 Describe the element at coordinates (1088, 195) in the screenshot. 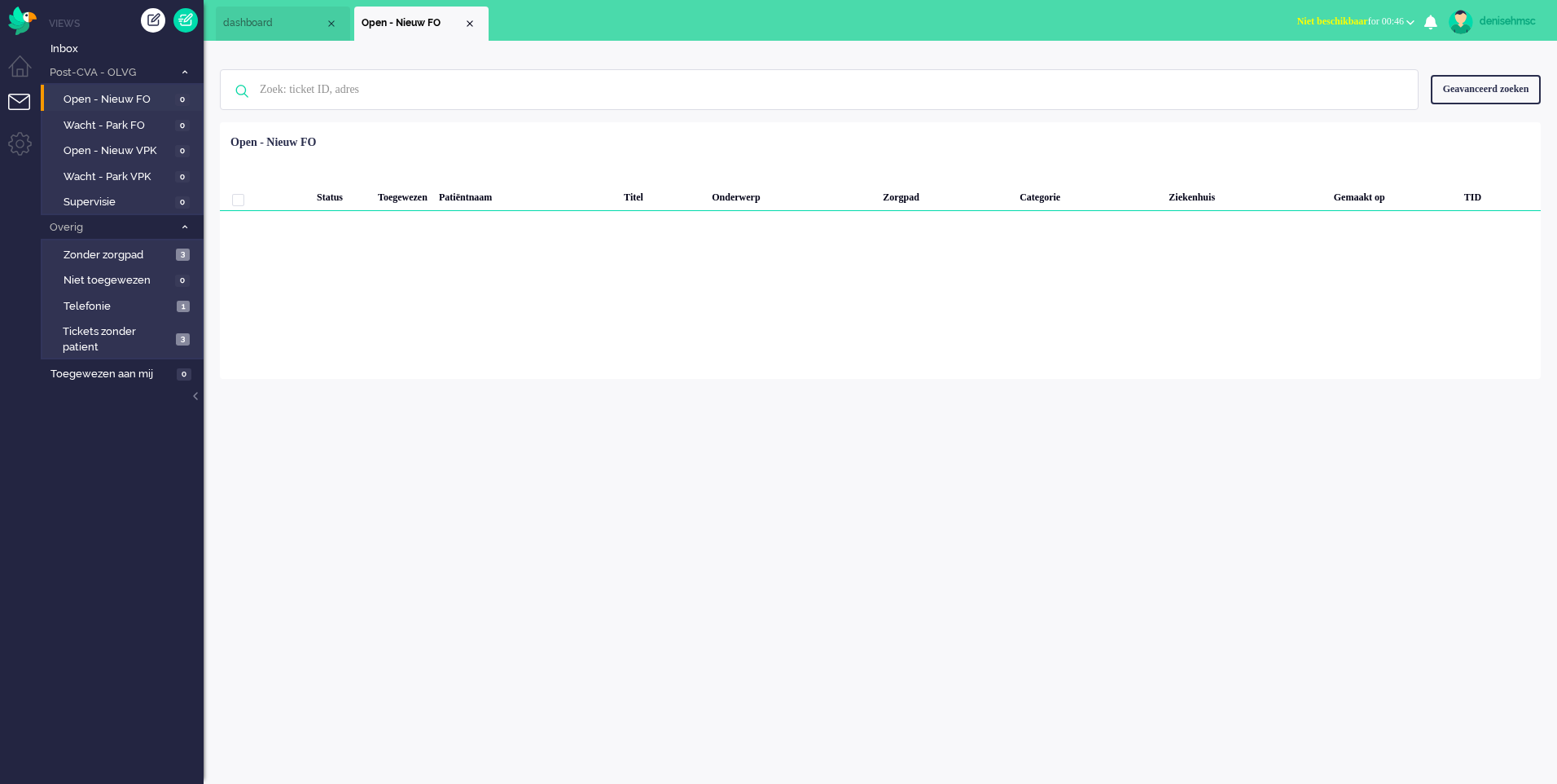

I see `div: Categorie` at that location.